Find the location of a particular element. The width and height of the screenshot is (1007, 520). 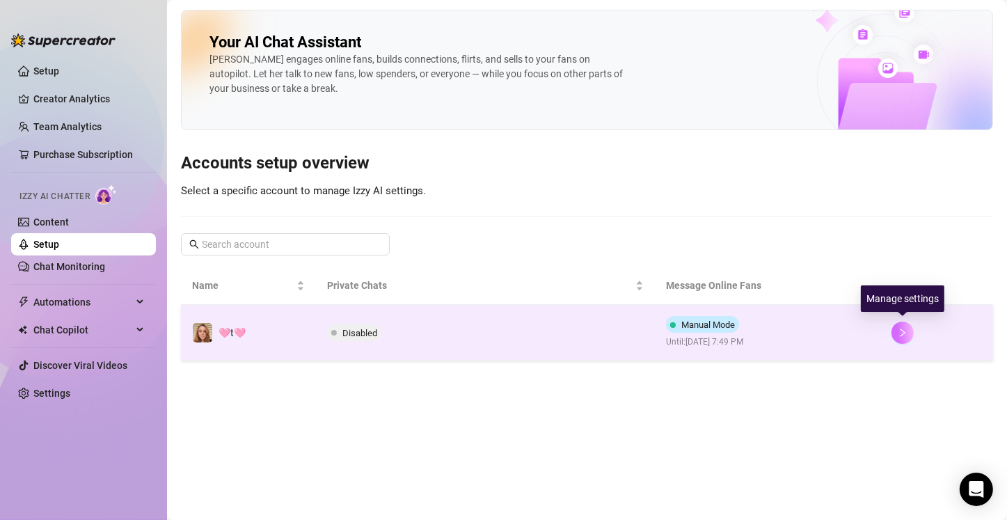

a: Discover Viral Videos is located at coordinates (80, 365).